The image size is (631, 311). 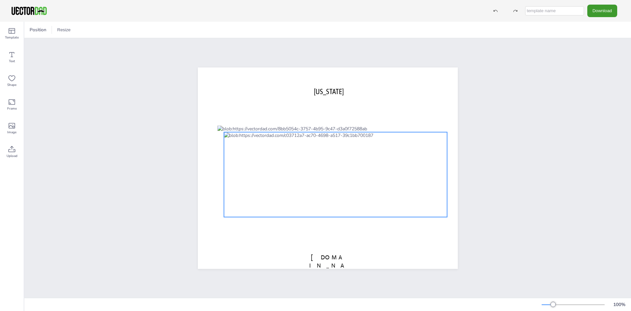 What do you see at coordinates (12, 85) in the screenshot?
I see `span: Shape` at bounding box center [12, 85].